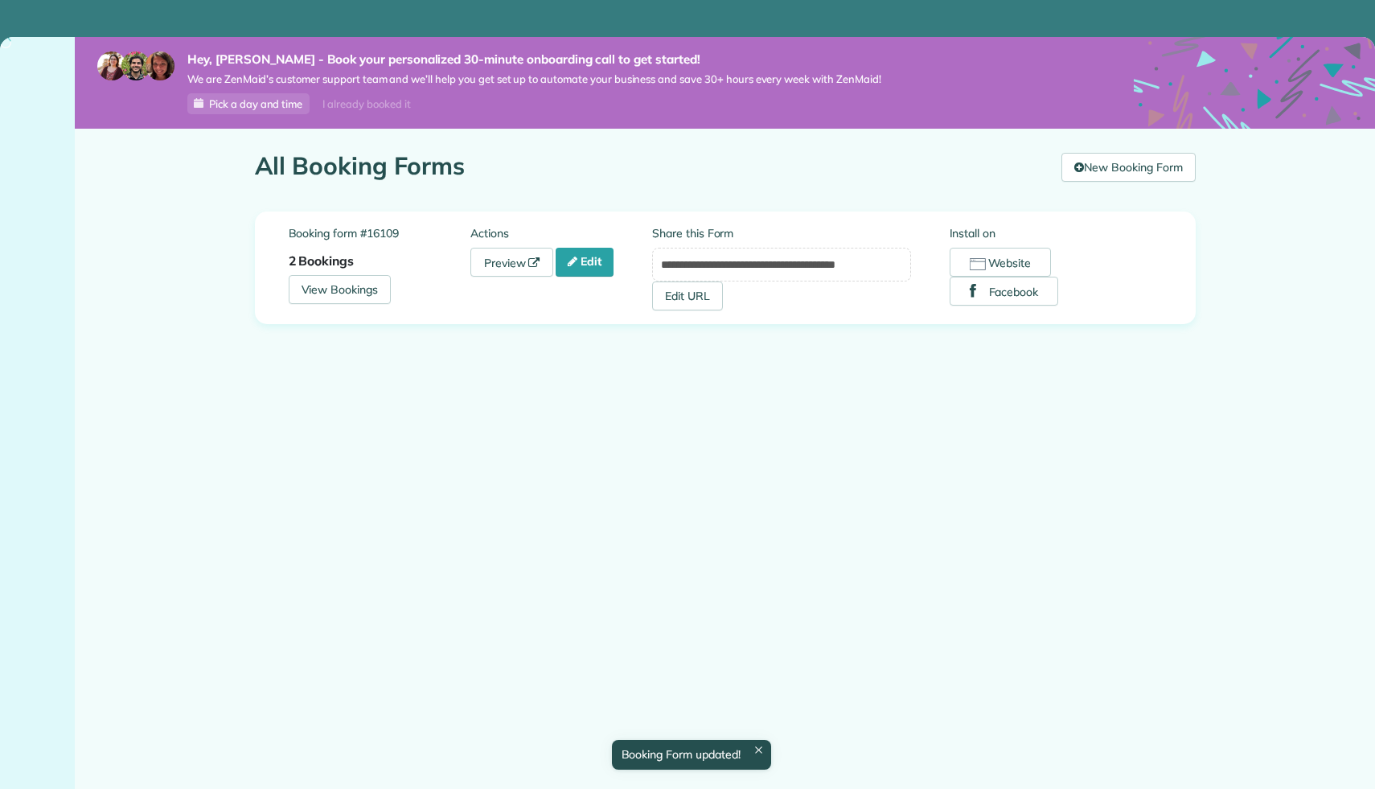 This screenshot has height=789, width=1375. What do you see at coordinates (691, 754) in the screenshot?
I see `div: Booking Form updated!` at bounding box center [691, 754].